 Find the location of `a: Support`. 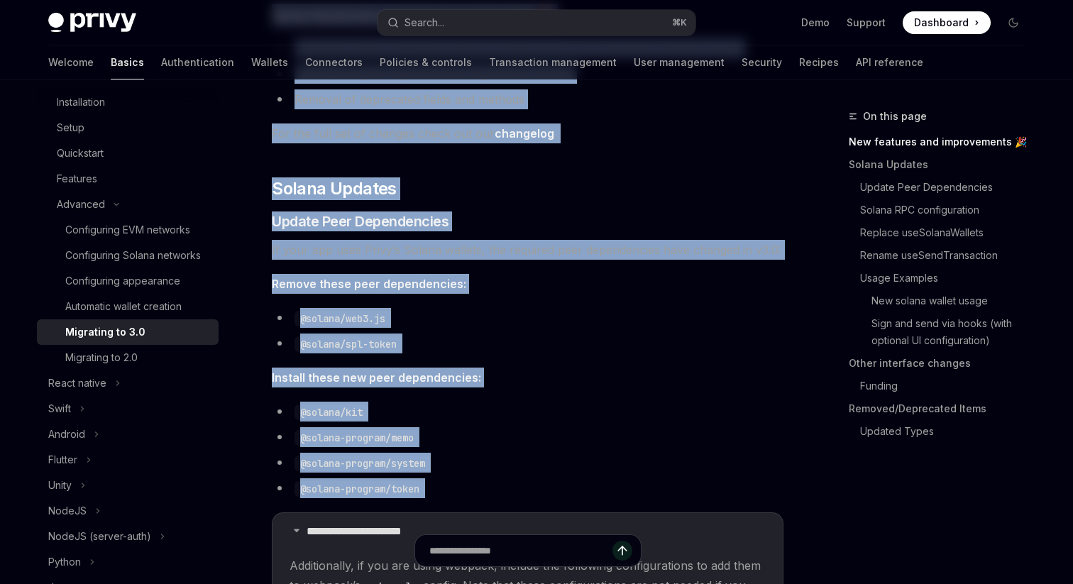

a: Support is located at coordinates (866, 23).